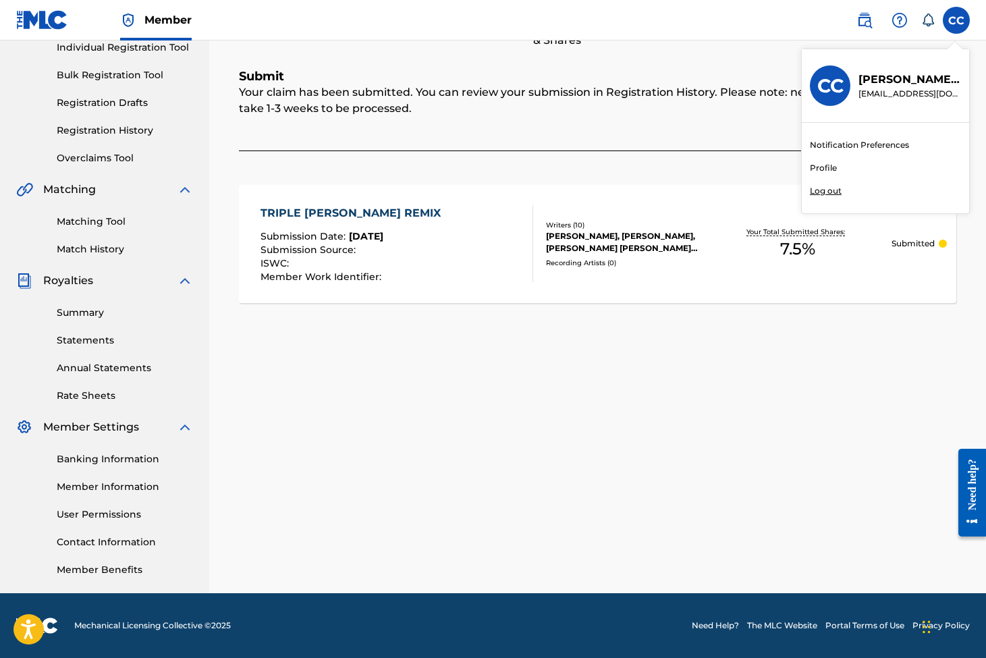 This screenshot has width=986, height=658. I want to click on a: Annual Statements, so click(125, 368).